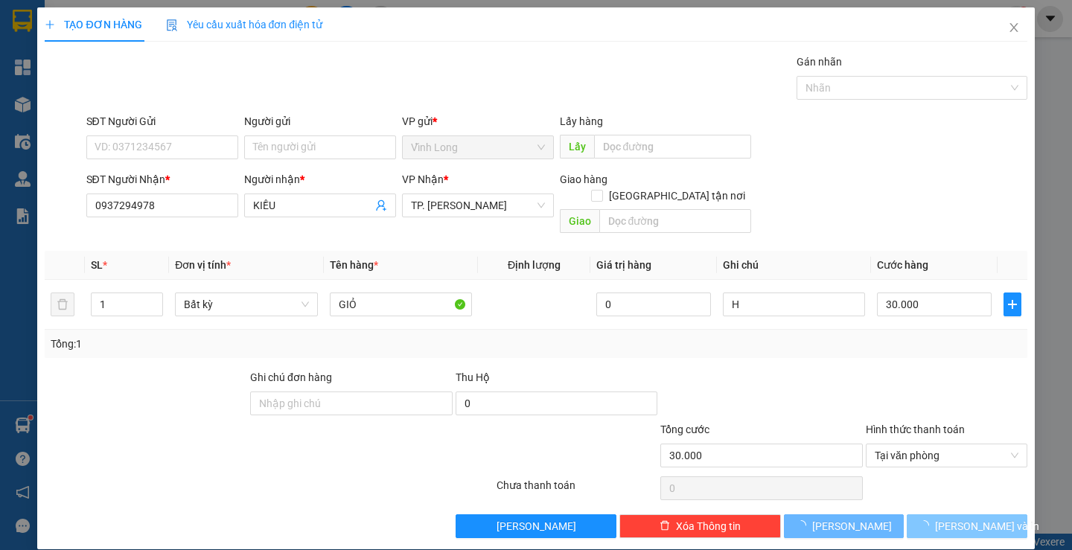 The image size is (1072, 550). I want to click on span: Định lượng, so click(534, 265).